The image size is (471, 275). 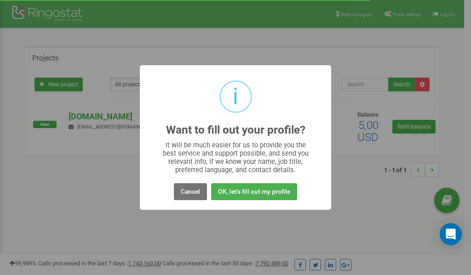 I want to click on div: Open Intercom Messenger, so click(x=450, y=234).